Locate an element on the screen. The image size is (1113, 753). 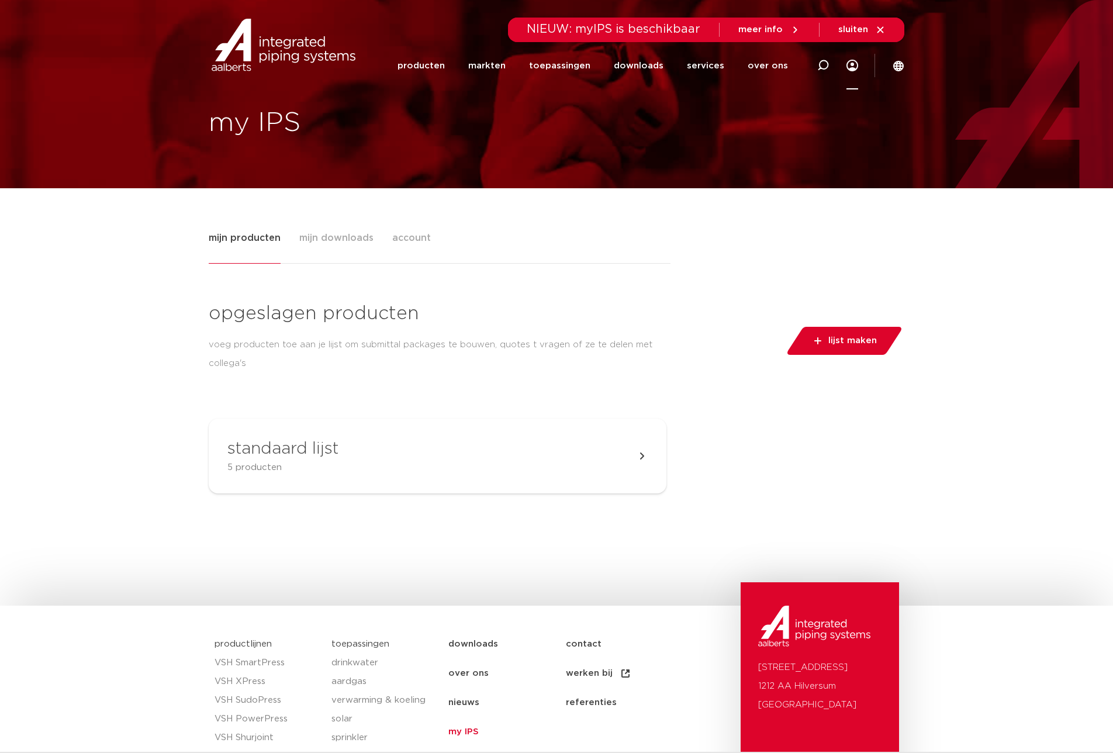
a: verwarming & koeling is located at coordinates (384, 700).